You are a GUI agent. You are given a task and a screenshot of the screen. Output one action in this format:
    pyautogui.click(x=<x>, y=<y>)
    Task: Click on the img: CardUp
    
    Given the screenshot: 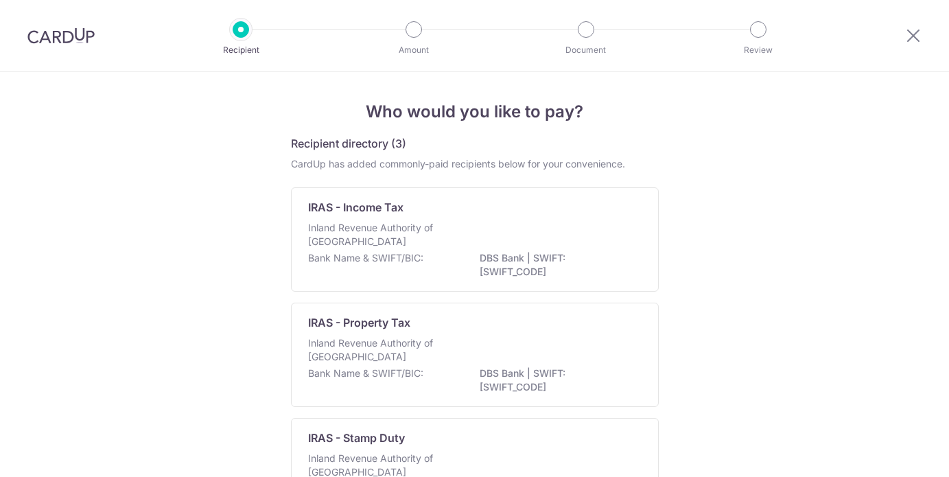 What is the action you would take?
    pyautogui.click(x=61, y=36)
    